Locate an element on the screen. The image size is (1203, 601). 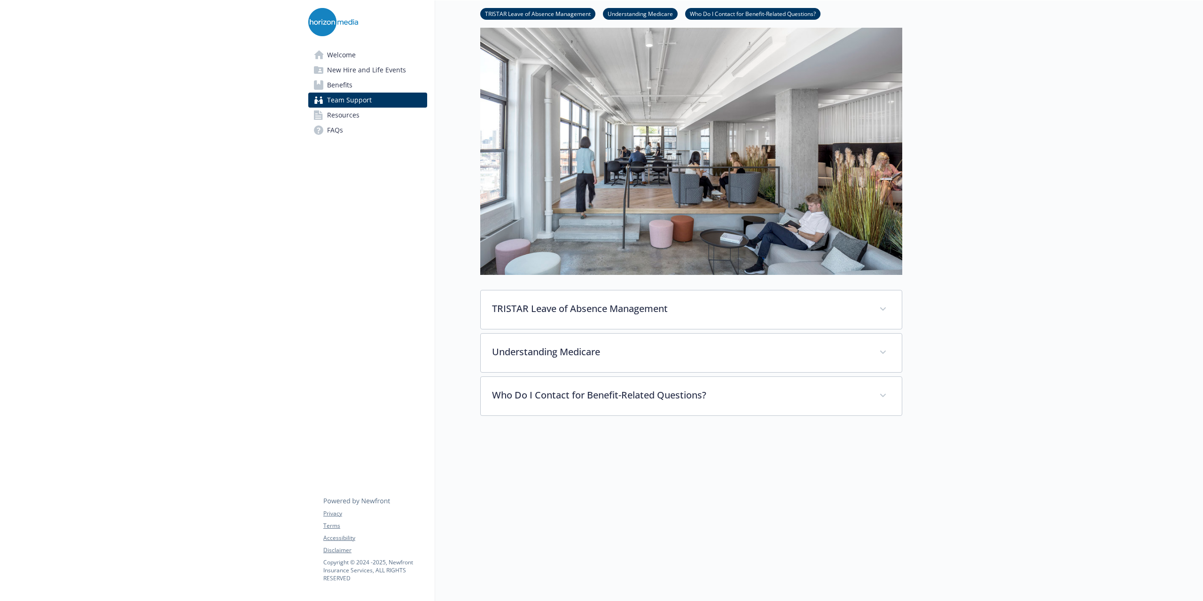
a: FAQs is located at coordinates (368, 130).